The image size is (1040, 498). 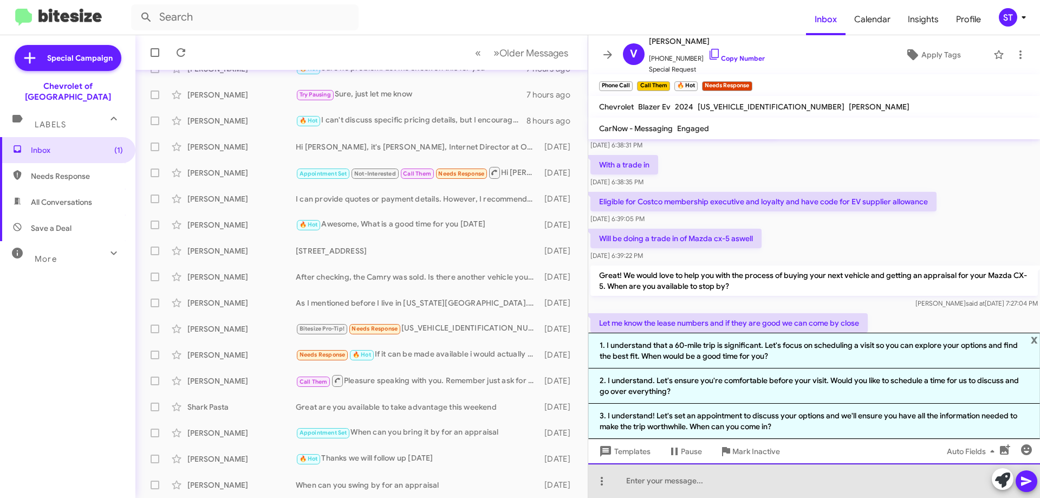 What do you see at coordinates (323, 173) in the screenshot?
I see `span: Appointment Set` at bounding box center [323, 173].